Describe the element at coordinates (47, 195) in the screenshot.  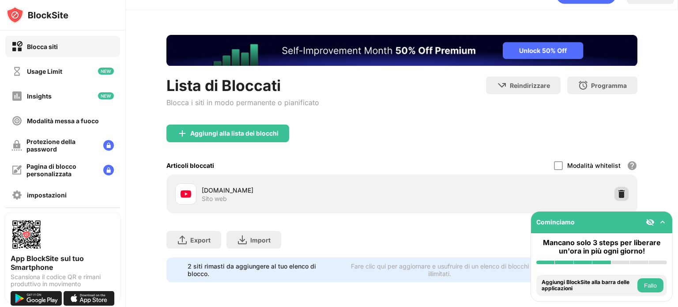
I see `div: impostazioni` at that location.